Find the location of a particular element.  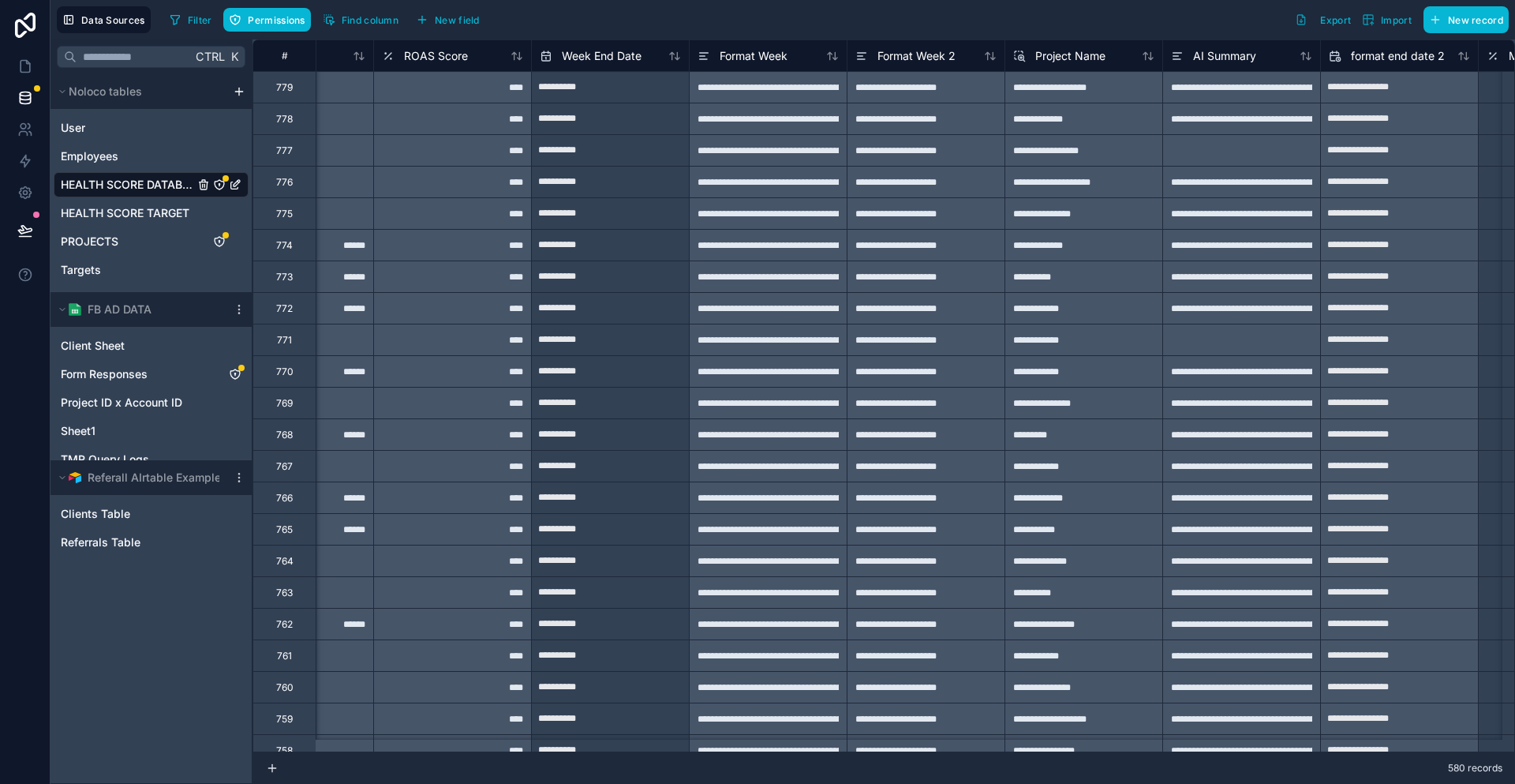

button: Export is located at coordinates (1323, 20).